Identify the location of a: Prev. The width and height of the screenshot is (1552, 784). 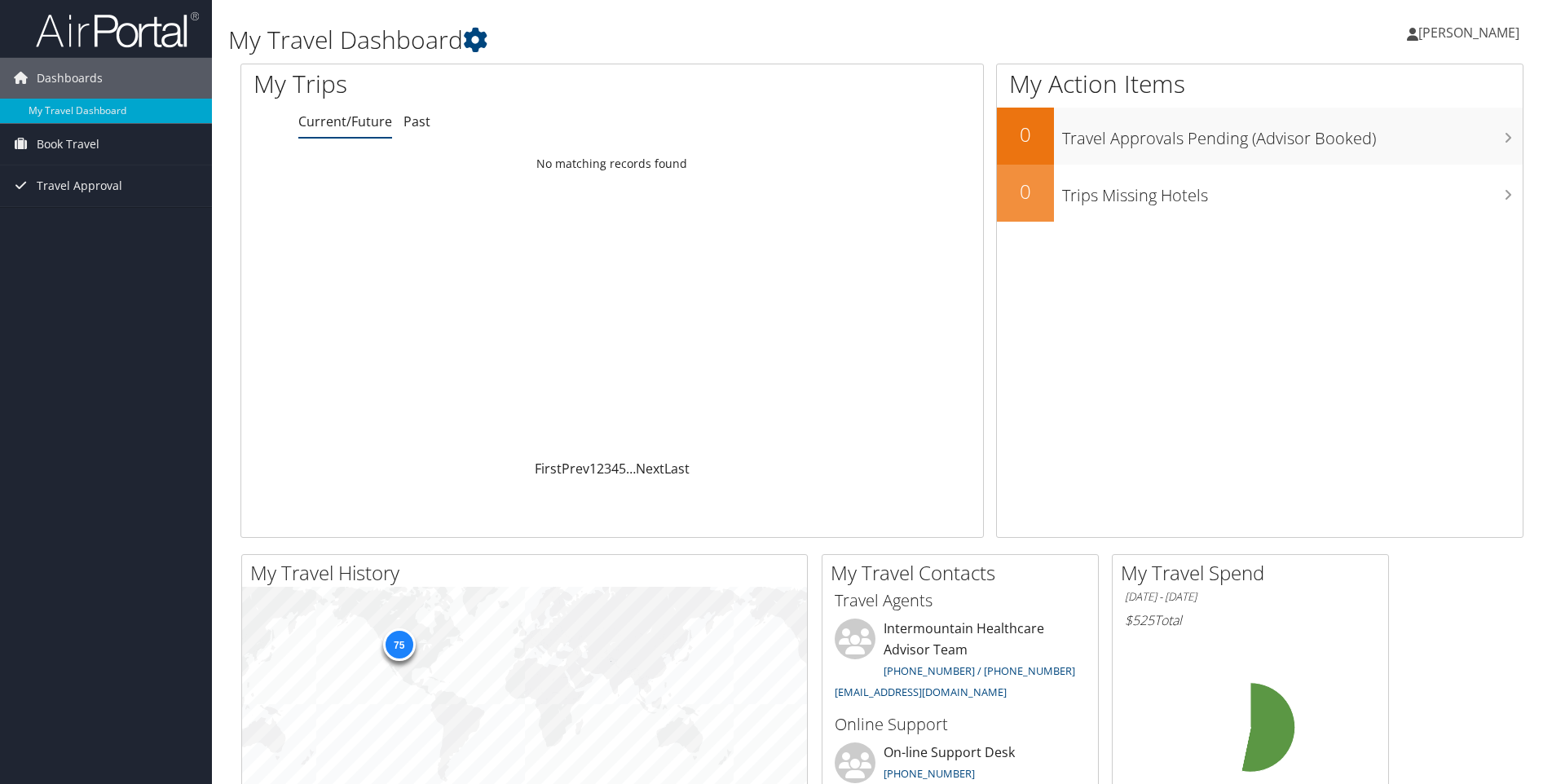
(575, 468).